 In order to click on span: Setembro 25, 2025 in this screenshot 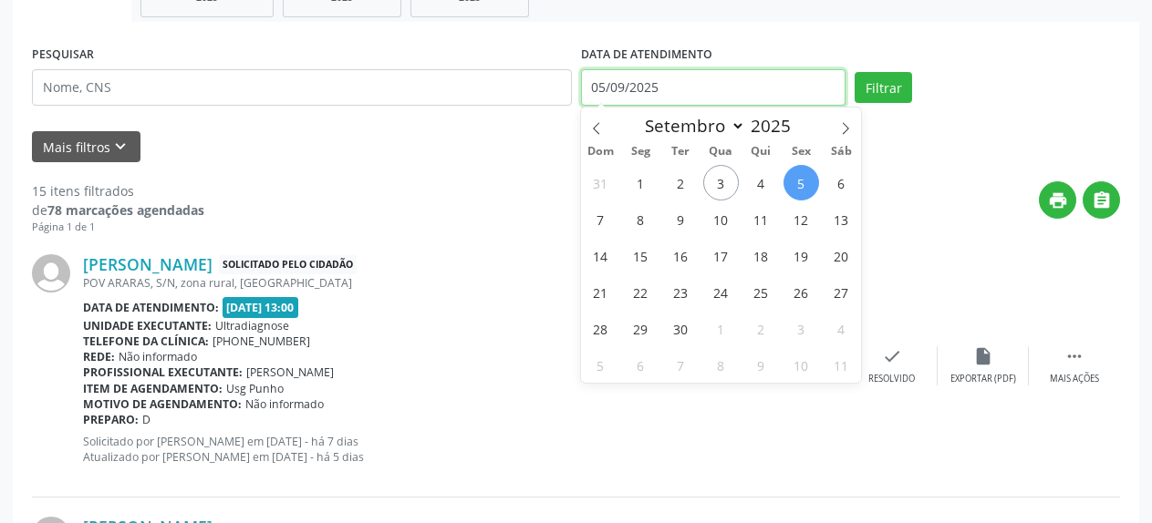, I will do `click(760, 292)`.